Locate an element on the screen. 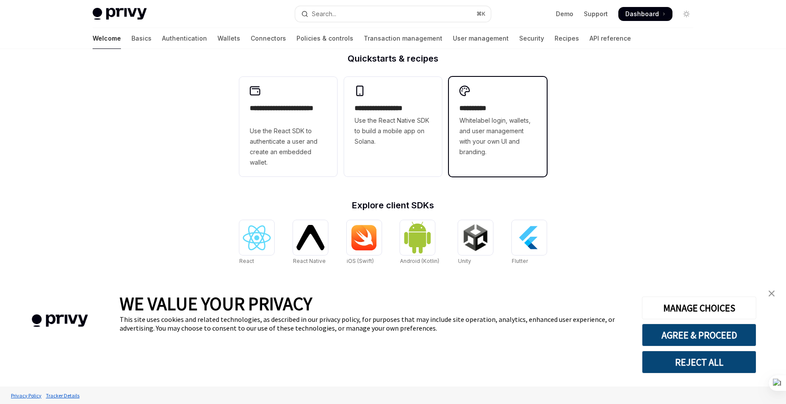 This screenshot has height=404, width=786. a: Welcome is located at coordinates (107, 38).